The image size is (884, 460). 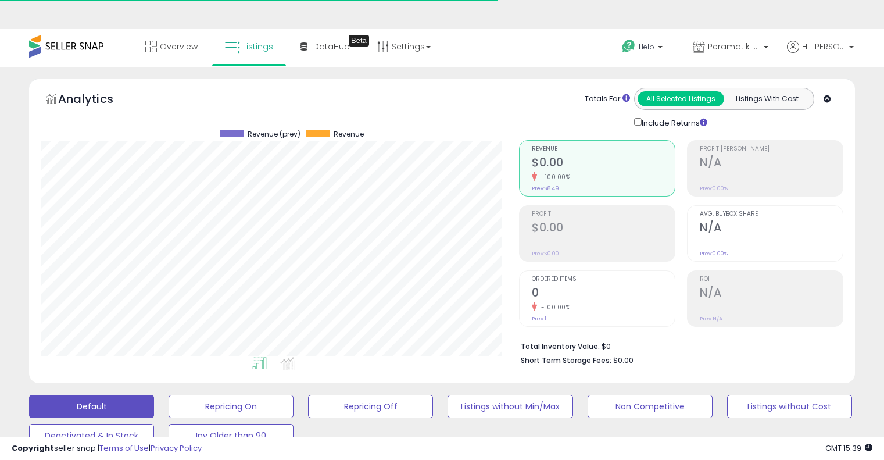 I want to click on strong: Copyright, so click(x=33, y=448).